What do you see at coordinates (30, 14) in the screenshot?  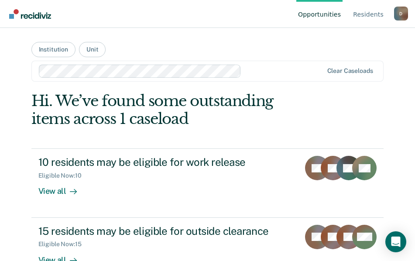 I see `img: Recidiviz` at bounding box center [30, 14].